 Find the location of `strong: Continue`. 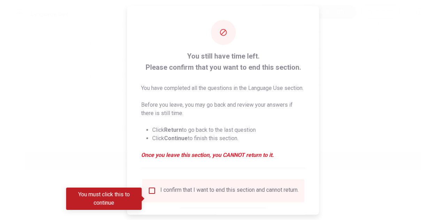

strong: Continue is located at coordinates (176, 138).